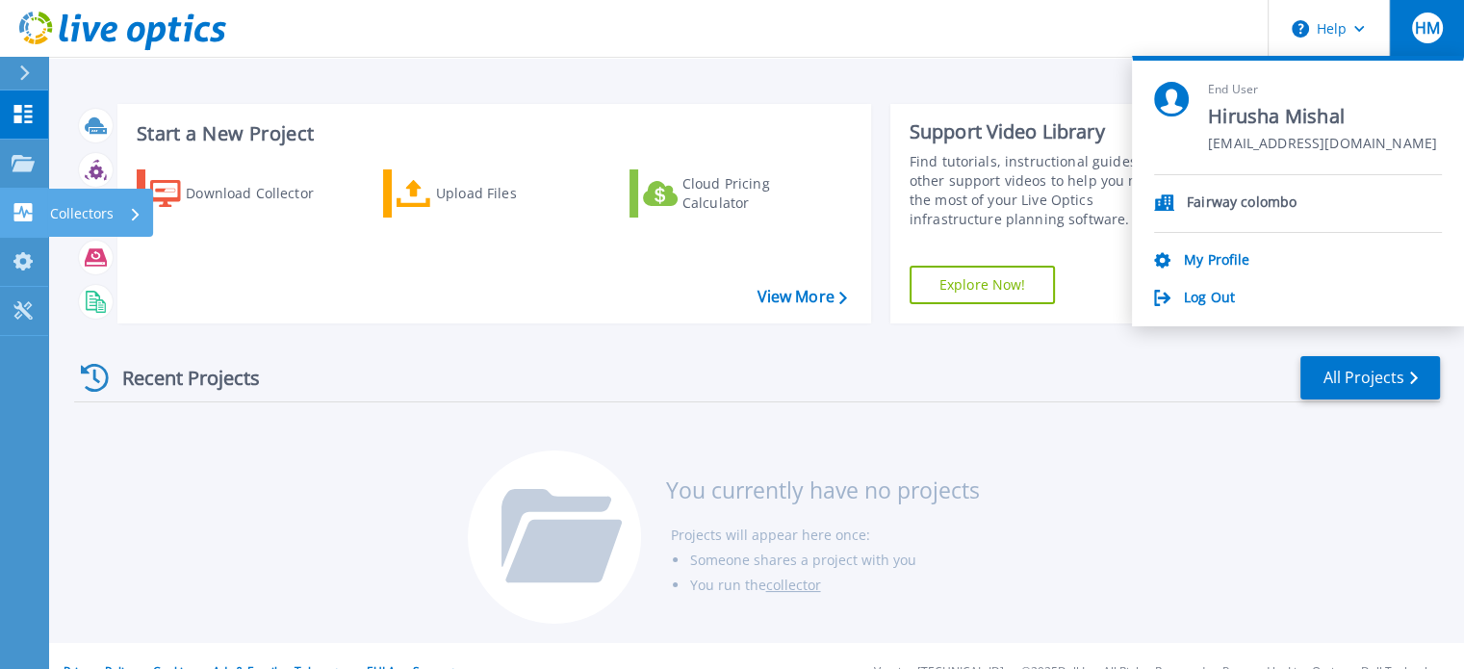 The width and height of the screenshot is (1464, 669). I want to click on li: You run the, so click(834, 585).